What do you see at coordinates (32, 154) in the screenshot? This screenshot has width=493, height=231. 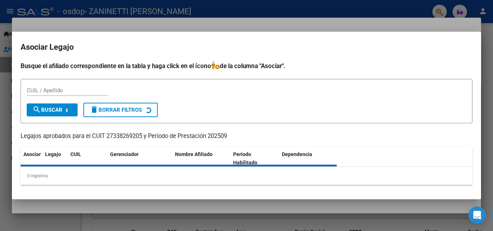 I see `span: Asociar` at bounding box center [32, 154].